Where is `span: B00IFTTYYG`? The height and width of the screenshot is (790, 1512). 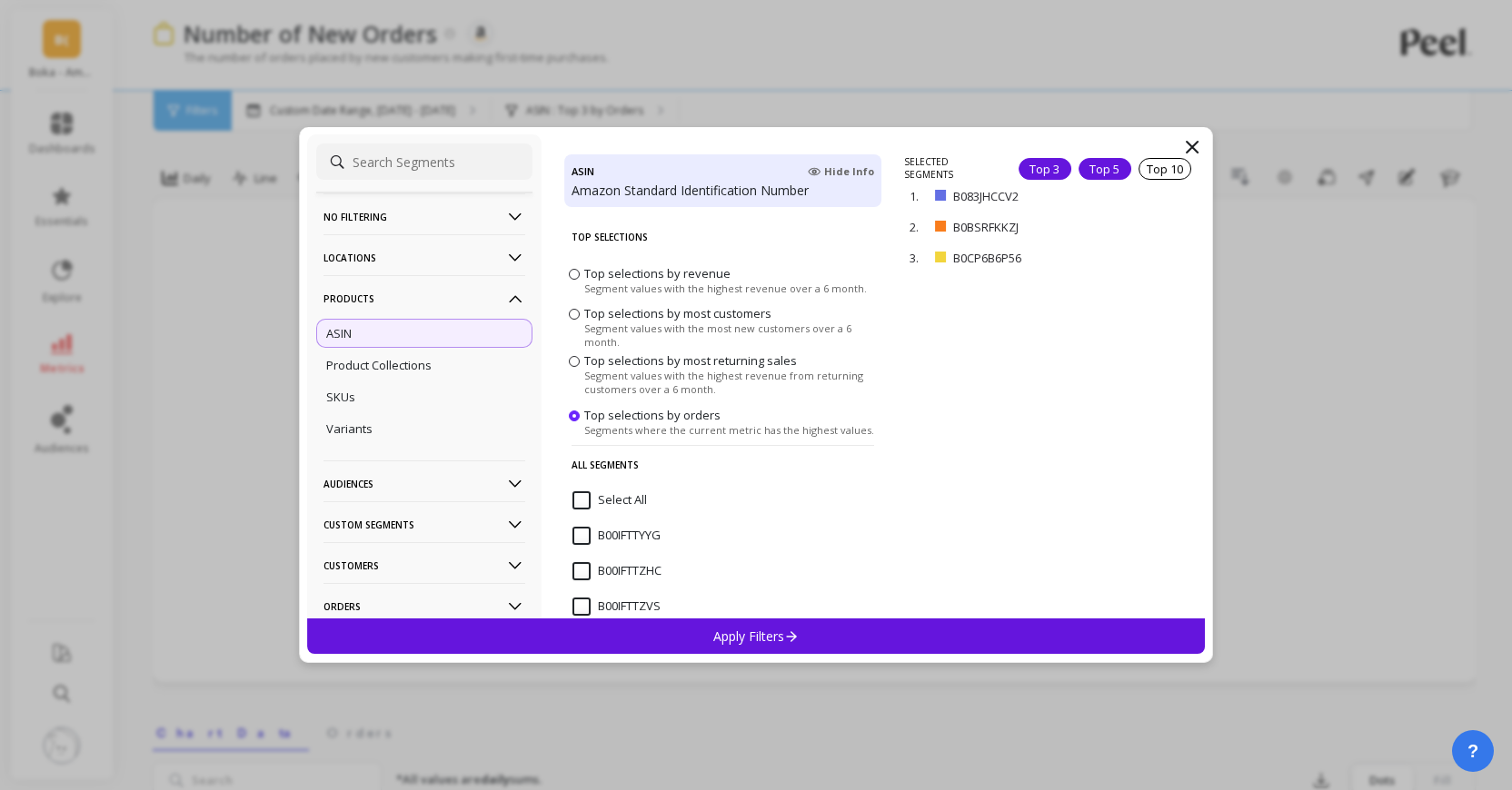 span: B00IFTTYYG is located at coordinates (616, 536).